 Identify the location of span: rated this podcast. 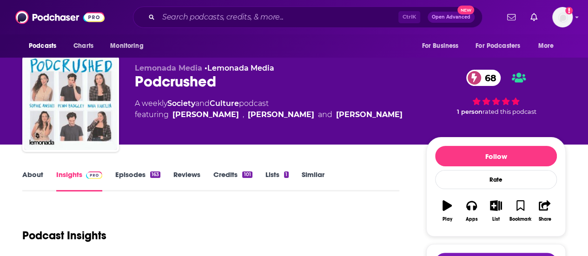
(509, 112).